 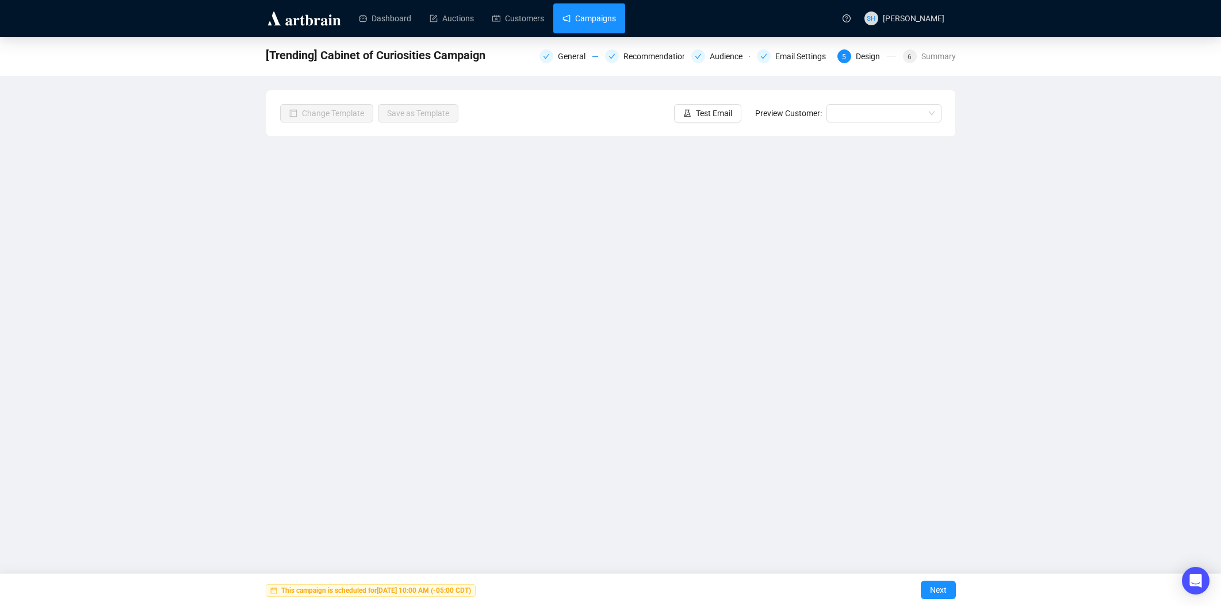 I want to click on div: Design, so click(x=871, y=56).